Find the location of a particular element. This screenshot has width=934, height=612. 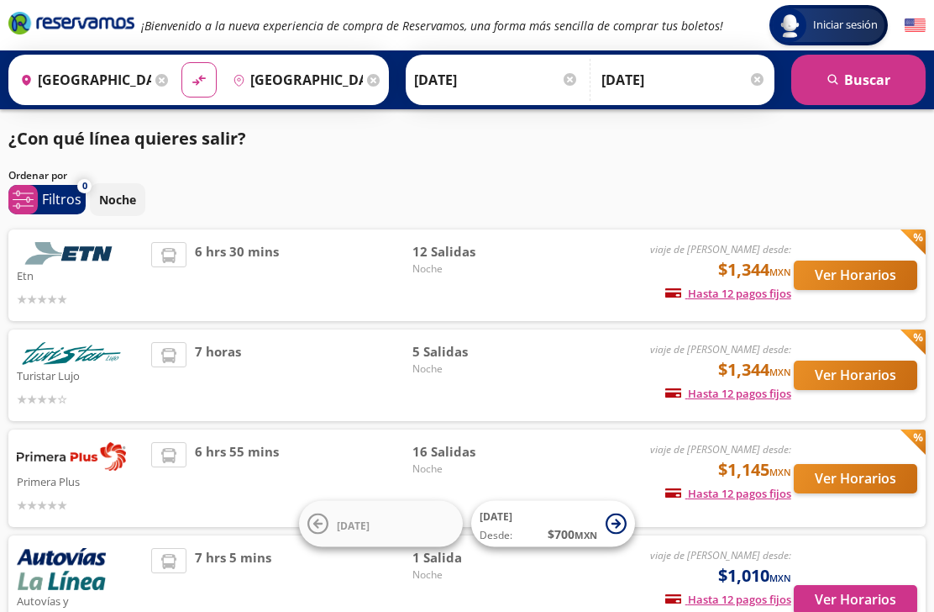

input: Opcional is located at coordinates (684, 80).